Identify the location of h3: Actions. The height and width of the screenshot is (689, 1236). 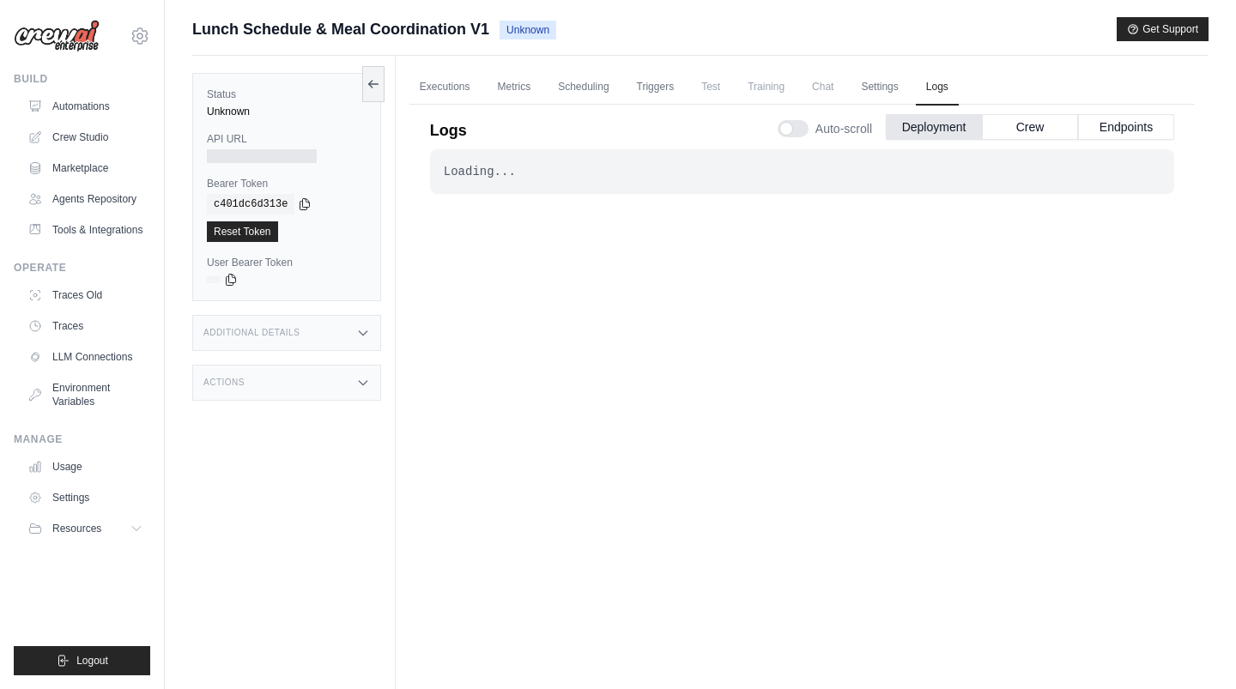
(224, 383).